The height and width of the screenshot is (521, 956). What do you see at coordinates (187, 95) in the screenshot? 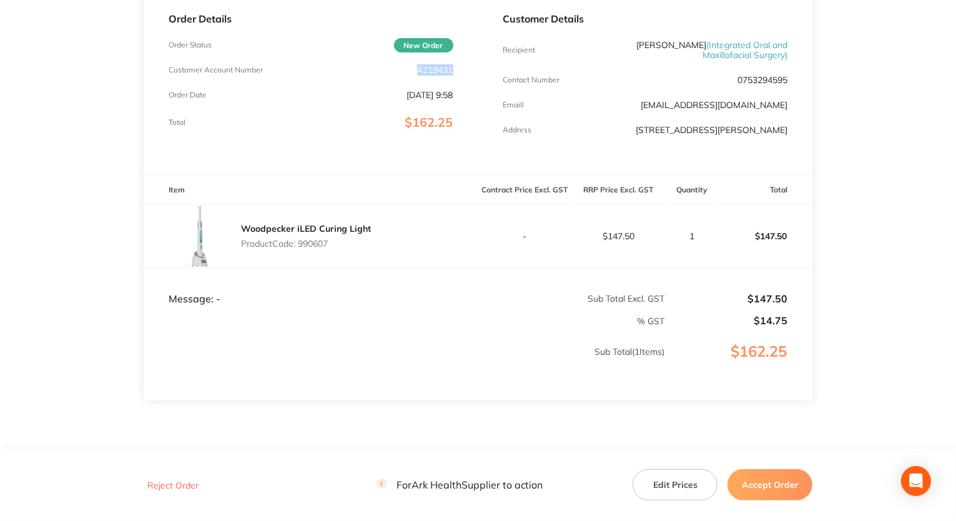
I see `p: Order Date` at bounding box center [187, 95].